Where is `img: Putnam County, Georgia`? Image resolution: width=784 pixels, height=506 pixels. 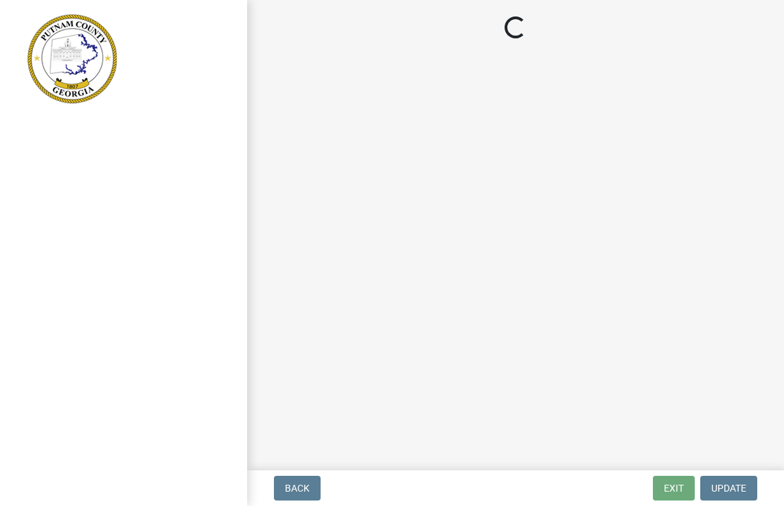 img: Putnam County, Georgia is located at coordinates (72, 59).